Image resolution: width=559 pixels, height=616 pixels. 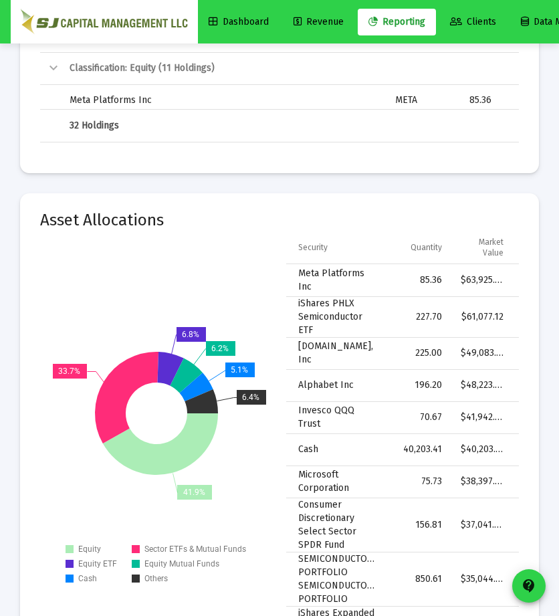 What do you see at coordinates (482, 524) in the screenshot?
I see `td: $37,041.47` at bounding box center [482, 524].